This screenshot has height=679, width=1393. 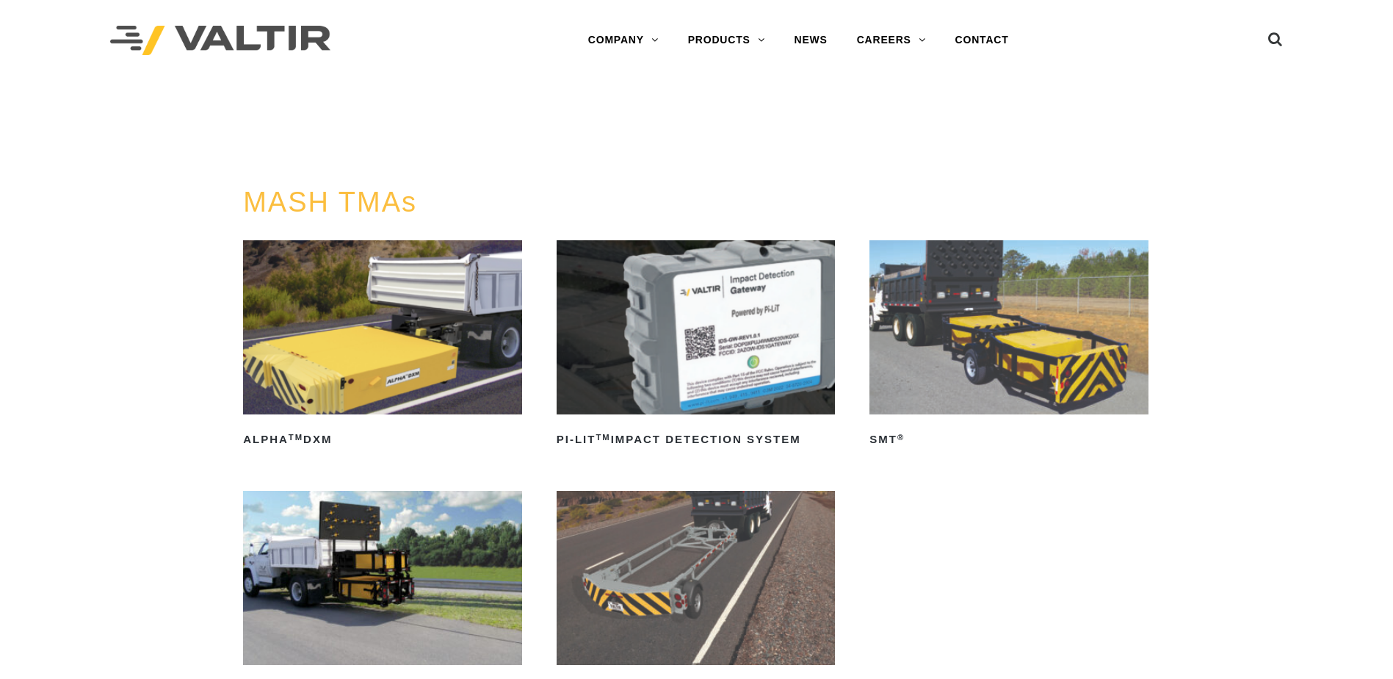 I want to click on a: MASH TMAs, so click(x=330, y=202).